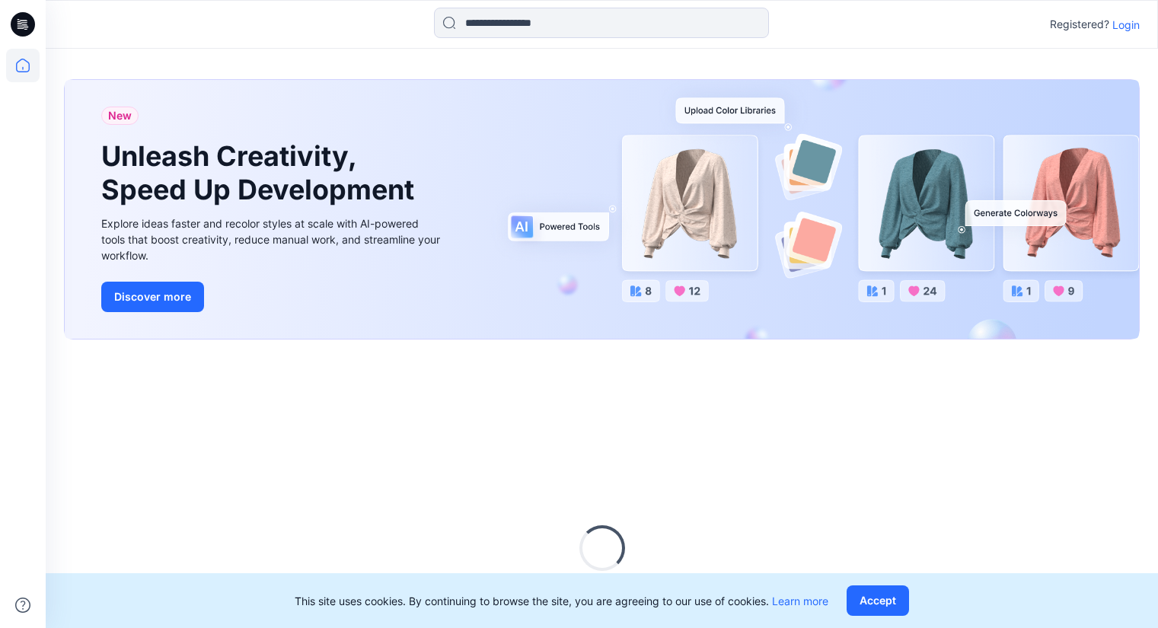 The width and height of the screenshot is (1158, 628). Describe the element at coordinates (273, 297) in the screenshot. I see `a: Discover more` at that location.